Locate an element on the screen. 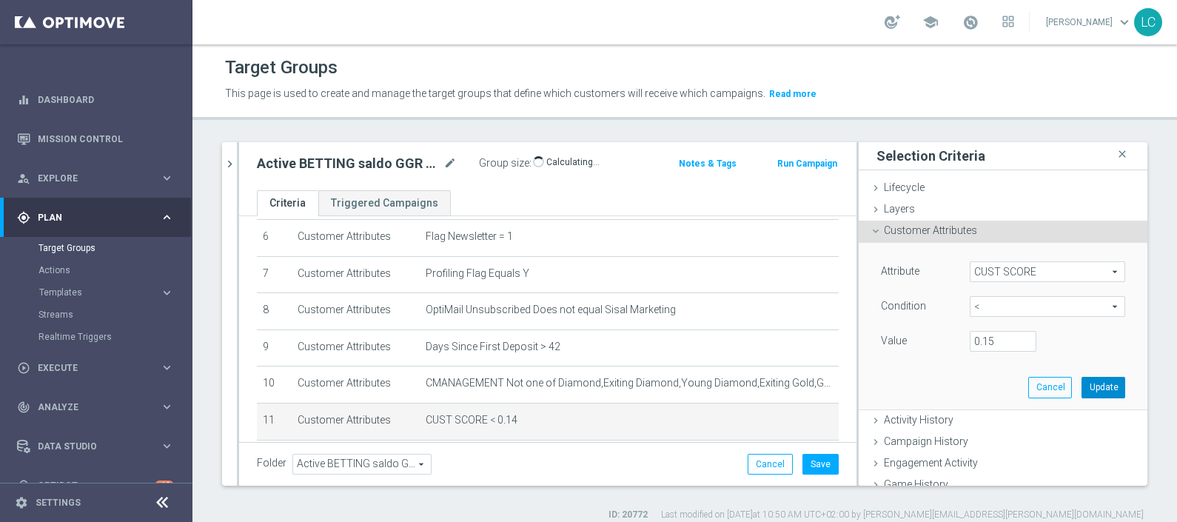 The width and height of the screenshot is (1177, 522). div: Actions is located at coordinates (115, 270).